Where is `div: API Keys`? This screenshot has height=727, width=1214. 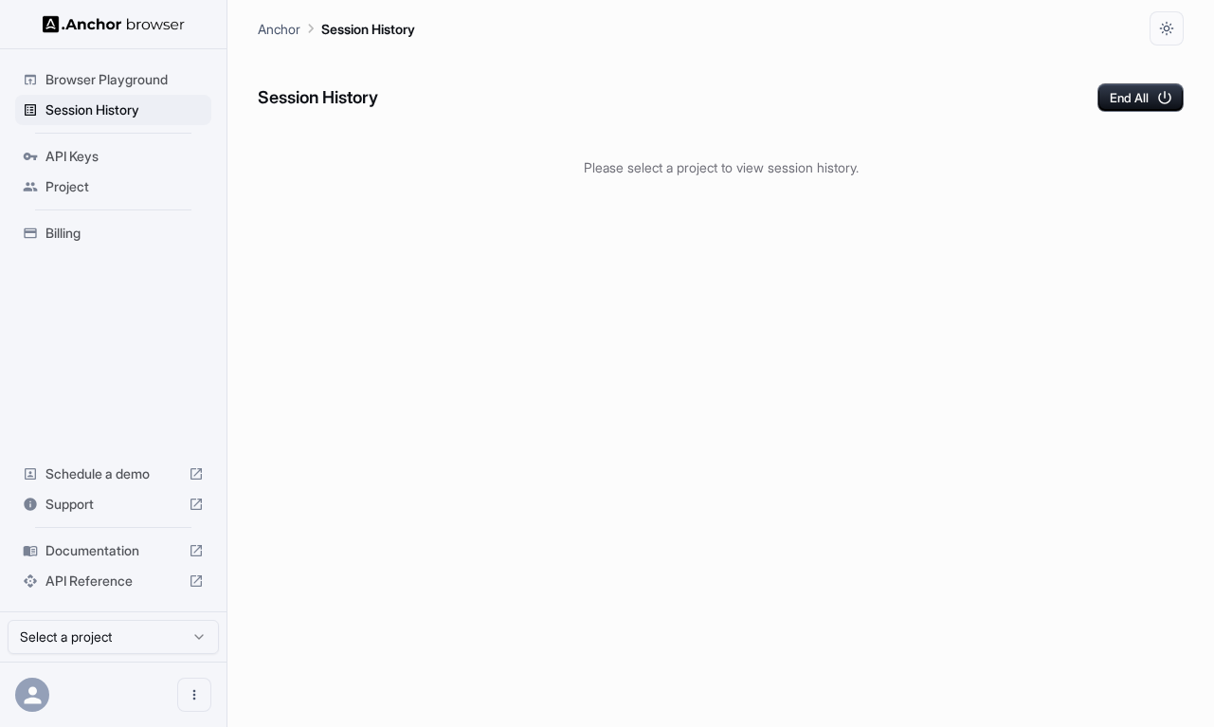
div: API Keys is located at coordinates (113, 156).